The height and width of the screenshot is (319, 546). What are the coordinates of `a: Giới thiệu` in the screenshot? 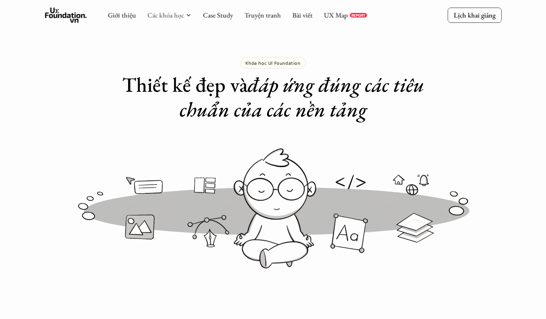 It's located at (122, 15).